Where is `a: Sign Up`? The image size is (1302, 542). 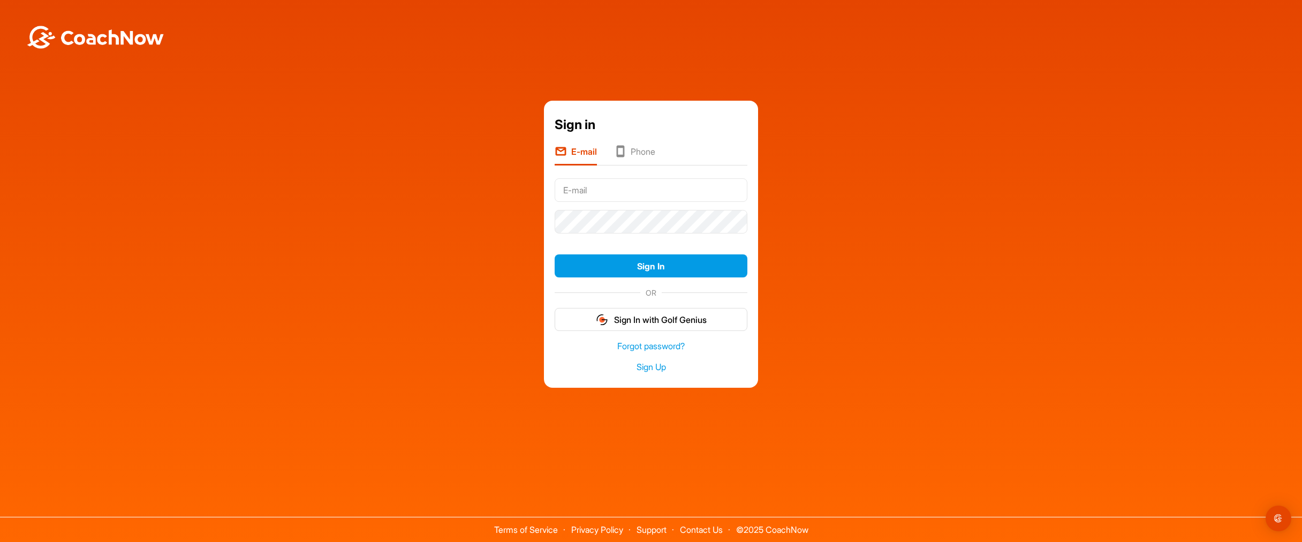
a: Sign Up is located at coordinates (651, 367).